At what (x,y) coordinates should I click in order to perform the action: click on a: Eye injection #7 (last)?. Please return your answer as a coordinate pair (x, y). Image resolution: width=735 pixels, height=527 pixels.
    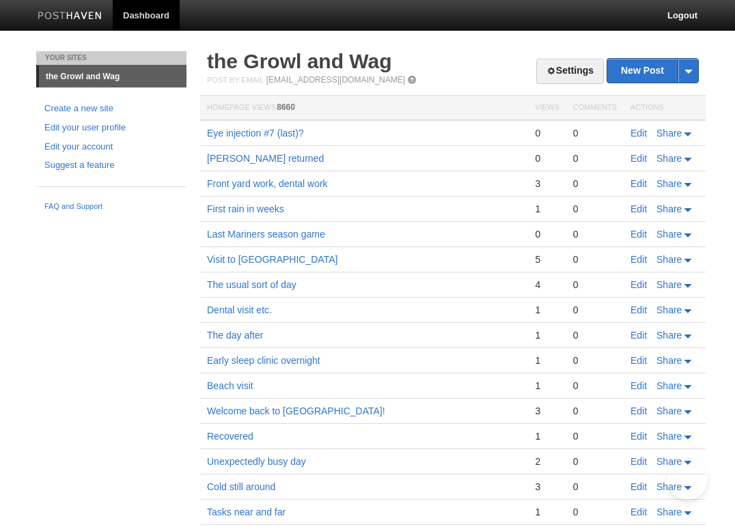
    Looking at the image, I should click on (255, 133).